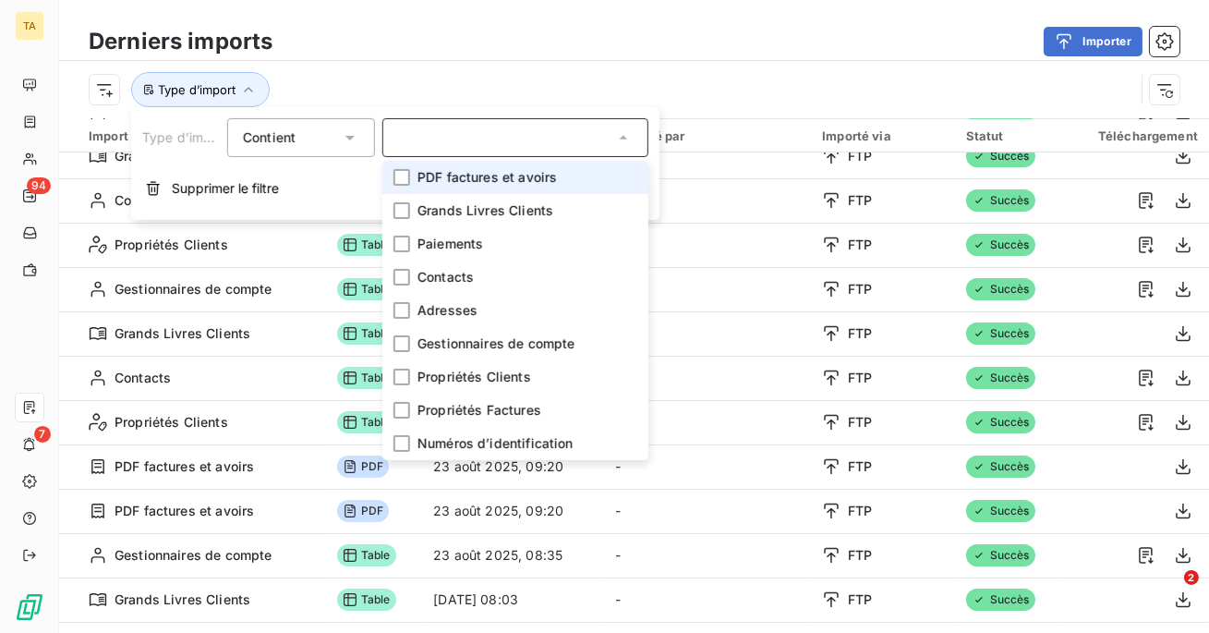 The height and width of the screenshot is (633, 1209). I want to click on h3: Derniers imports, so click(180, 42).